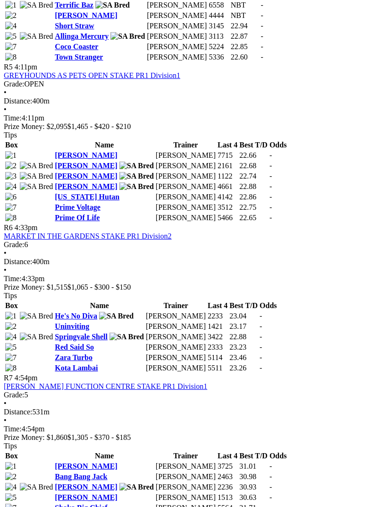 This screenshot has width=387, height=507. What do you see at coordinates (99, 126) in the screenshot?
I see `span: $1,465 - $420 - $210` at bounding box center [99, 126].